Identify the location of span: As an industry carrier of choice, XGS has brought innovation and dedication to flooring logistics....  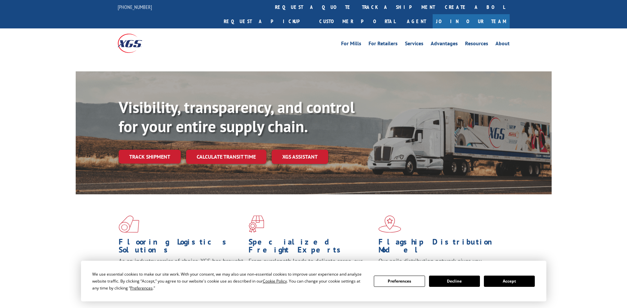
(181, 269).